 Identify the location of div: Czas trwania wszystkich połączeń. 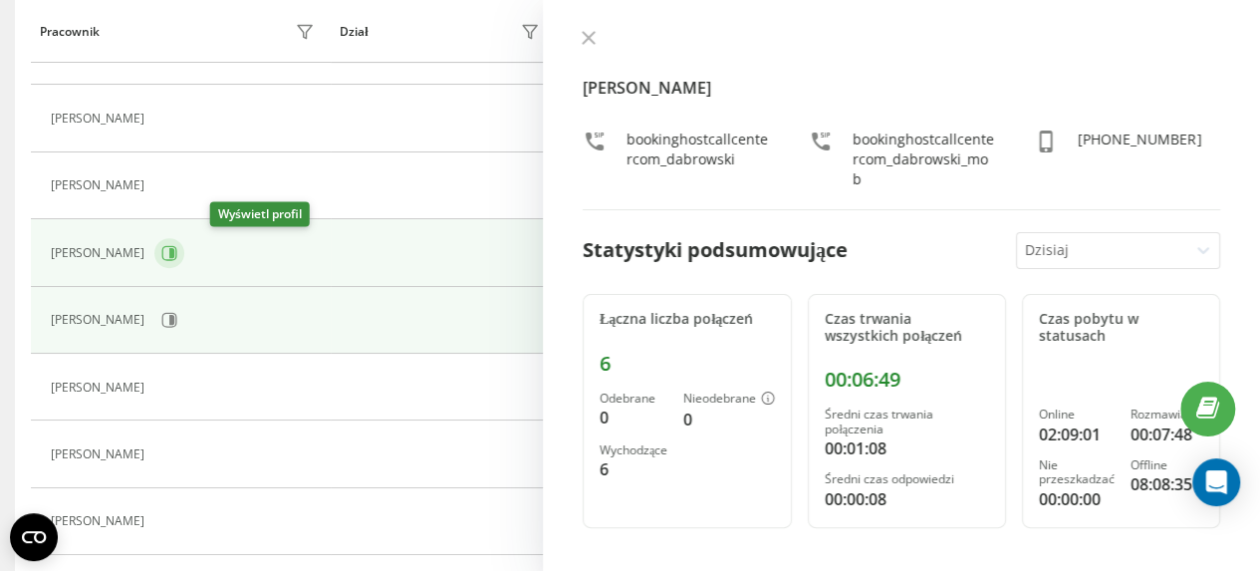
(907, 328).